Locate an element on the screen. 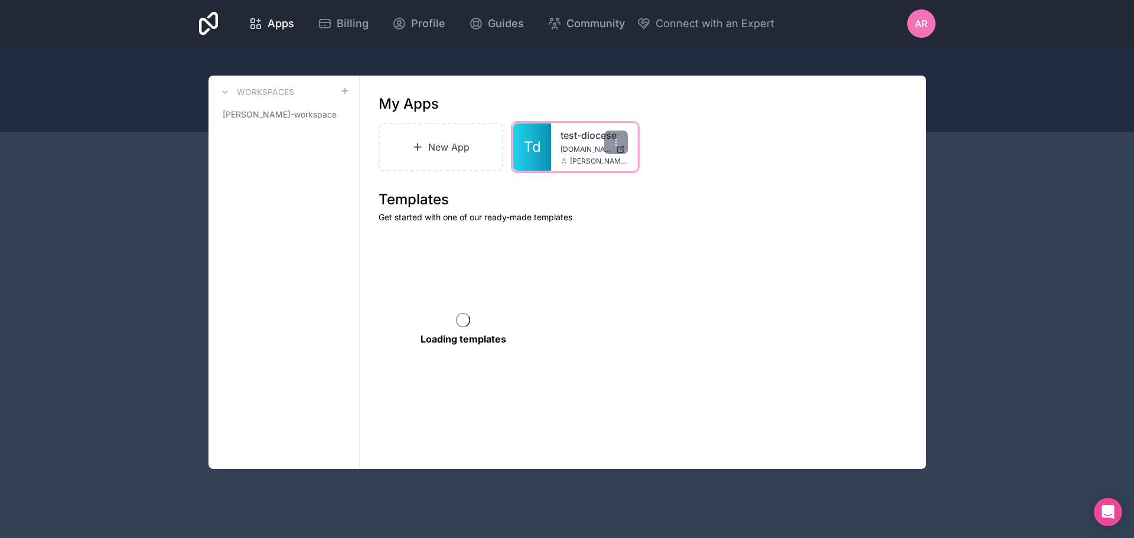 Image resolution: width=1134 pixels, height=538 pixels. a: Billing is located at coordinates (343, 24).